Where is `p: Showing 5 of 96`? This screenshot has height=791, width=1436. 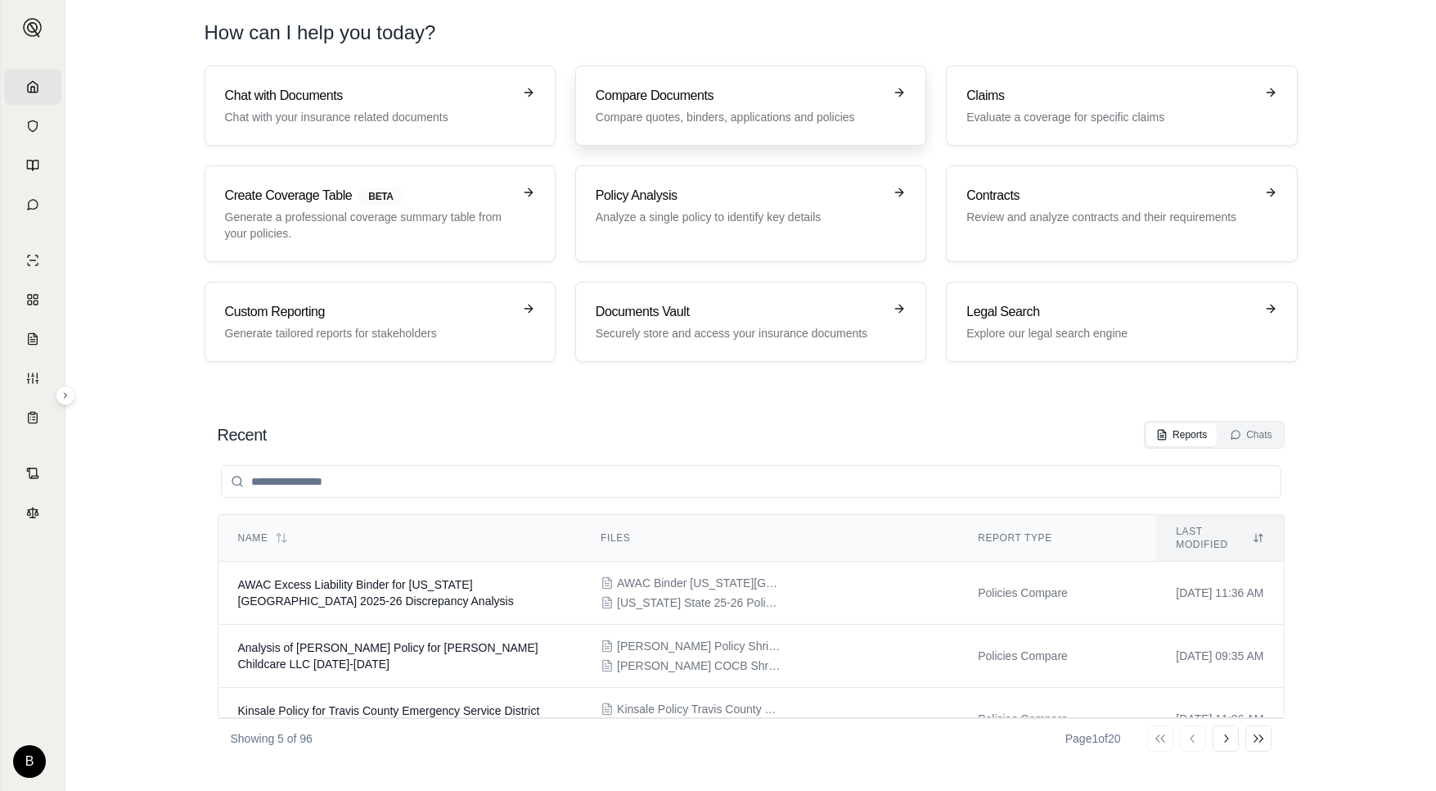
p: Showing 5 of 96 is located at coordinates (272, 738).